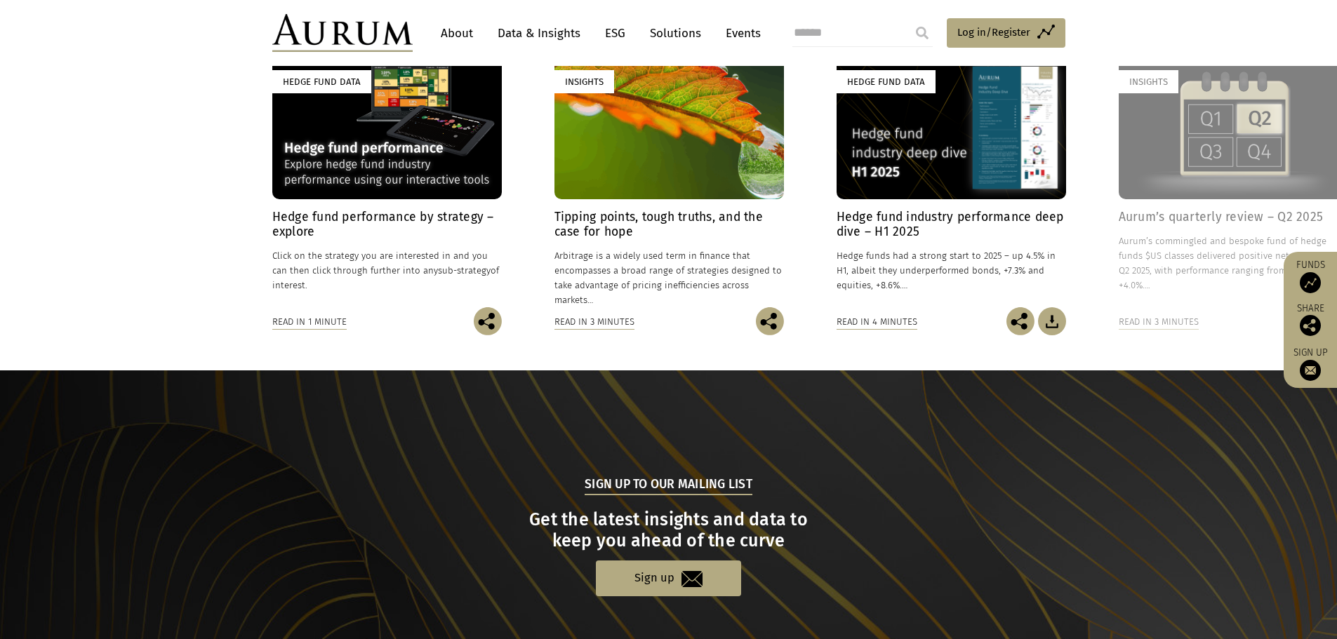 The width and height of the screenshot is (1337, 639). What do you see at coordinates (1311, 283) in the screenshot?
I see `img: Access Funds` at bounding box center [1311, 283].